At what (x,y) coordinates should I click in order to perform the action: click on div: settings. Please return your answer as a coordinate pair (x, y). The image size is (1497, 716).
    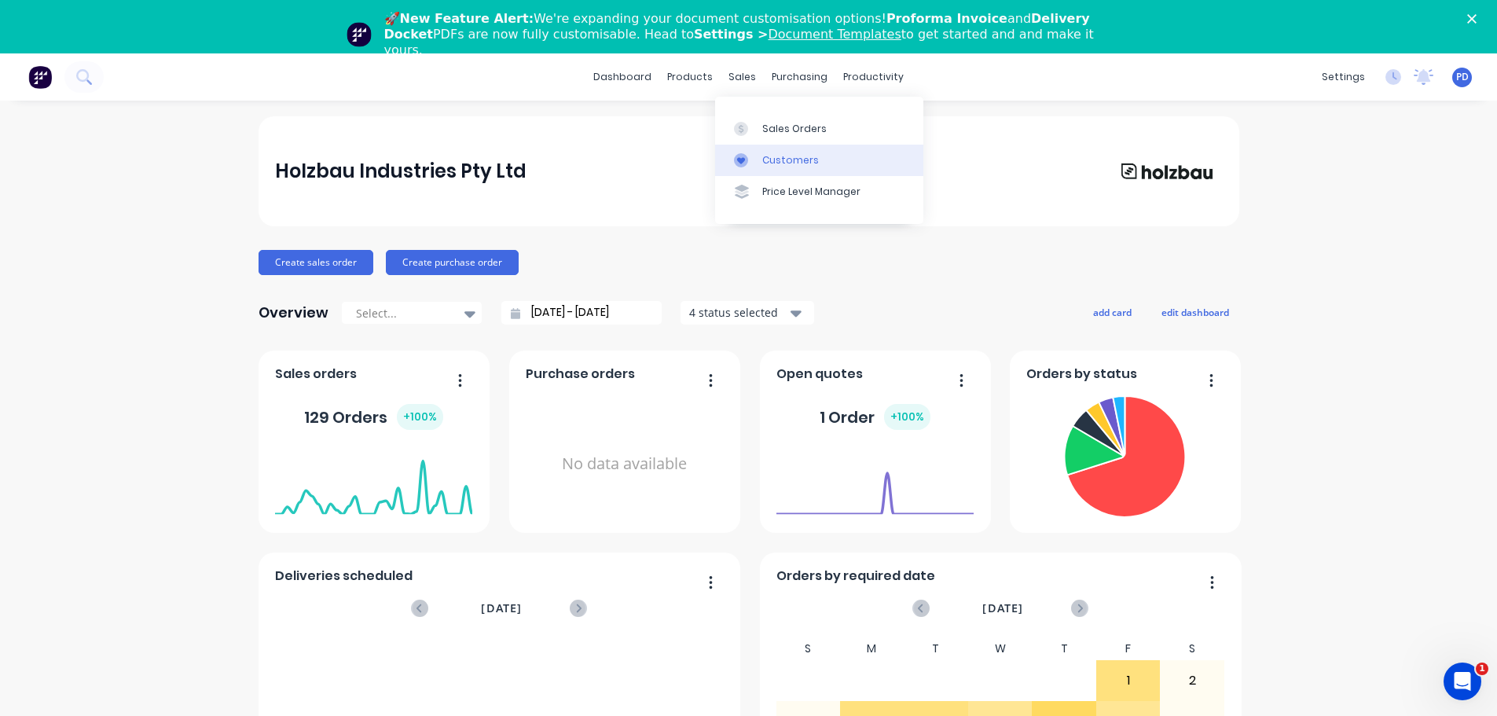
    Looking at the image, I should click on (1343, 77).